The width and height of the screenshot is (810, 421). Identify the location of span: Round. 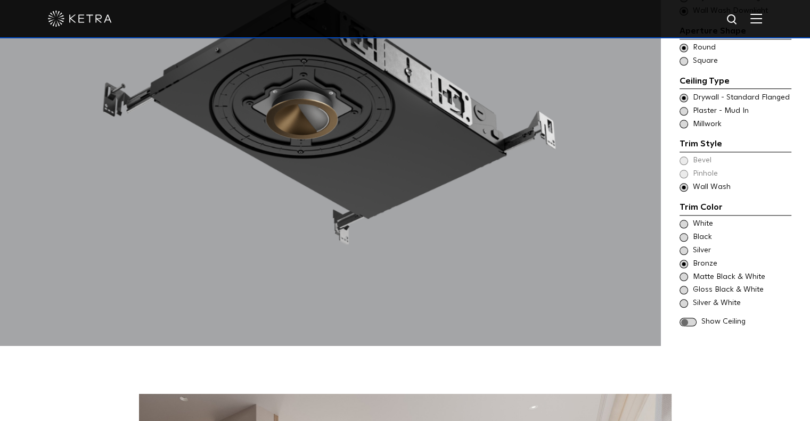
(741, 48).